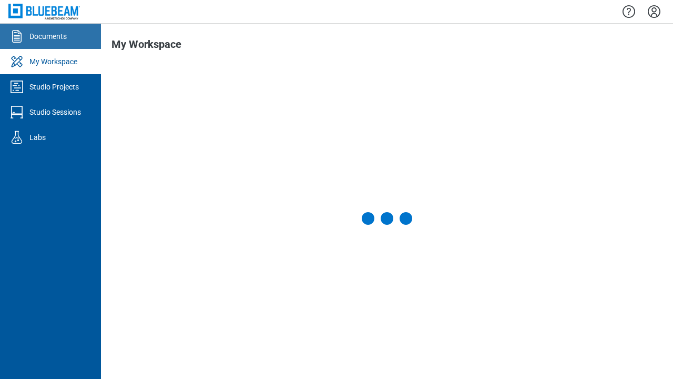 The image size is (673, 379). What do you see at coordinates (17, 62) in the screenshot?
I see `svg: My Workspace` at bounding box center [17, 62].